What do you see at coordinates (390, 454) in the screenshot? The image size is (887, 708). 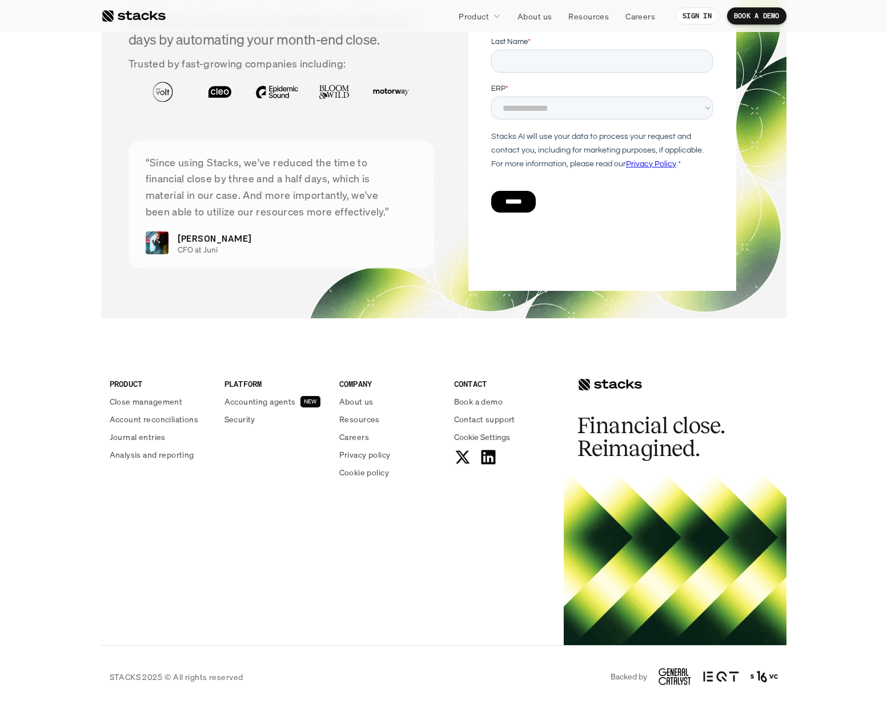 I see `a: Privacy policy` at bounding box center [390, 454].